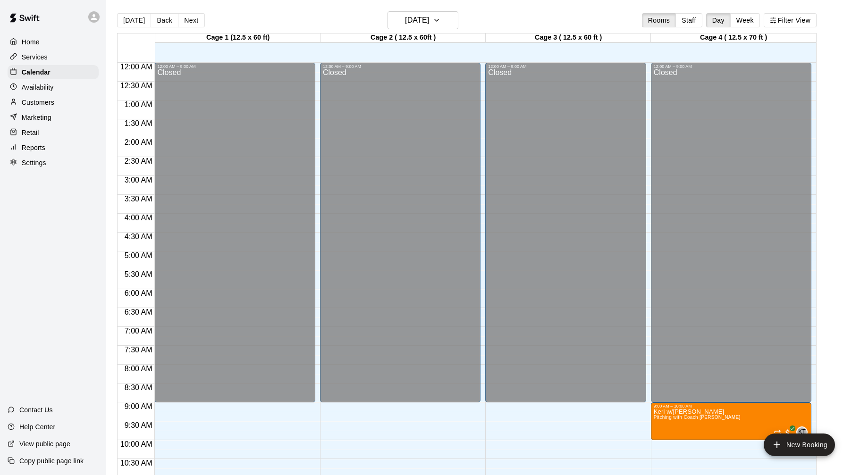 The width and height of the screenshot is (860, 475). I want to click on a: Availability, so click(53, 87).